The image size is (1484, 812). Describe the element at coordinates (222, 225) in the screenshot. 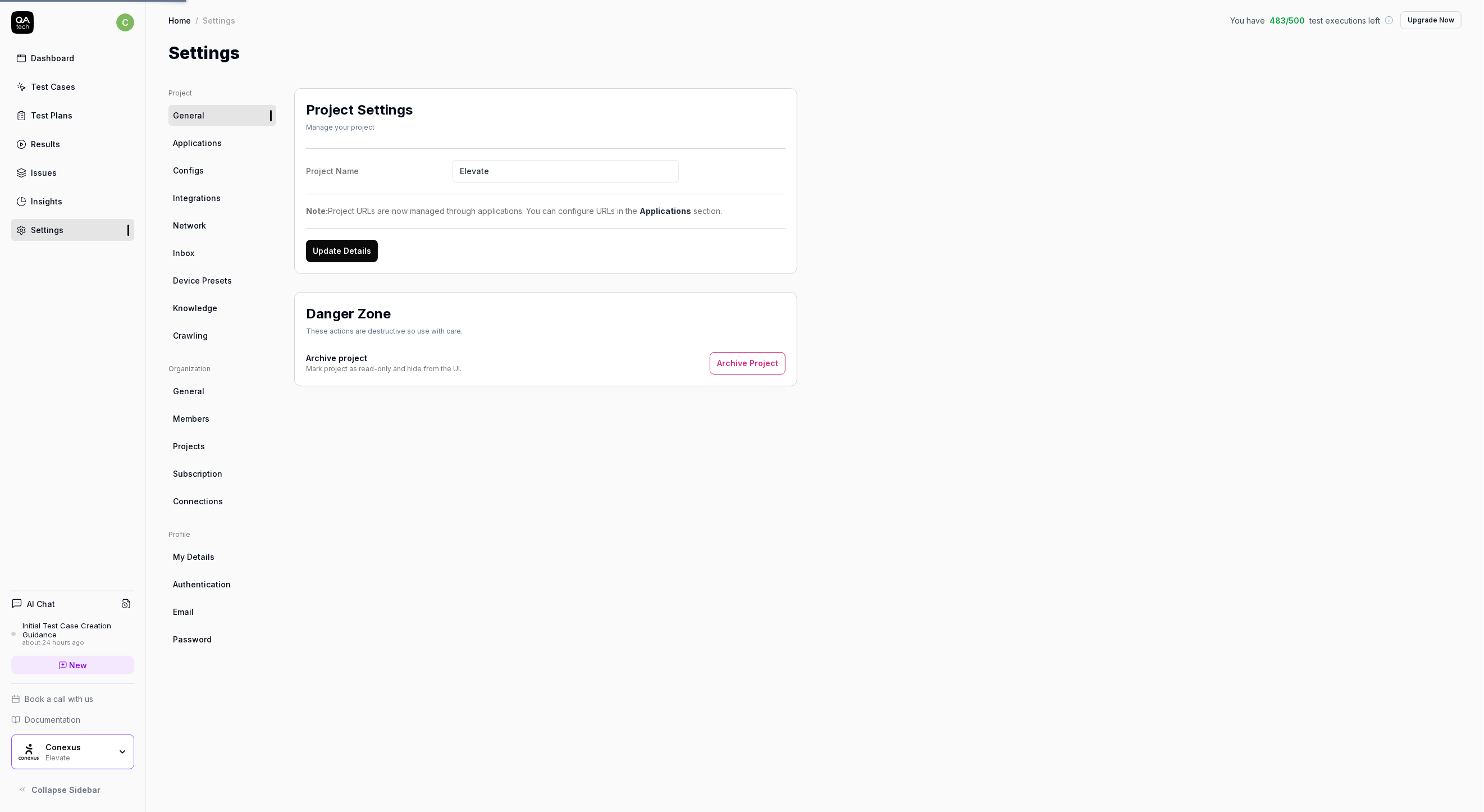

I see `a: Network` at that location.